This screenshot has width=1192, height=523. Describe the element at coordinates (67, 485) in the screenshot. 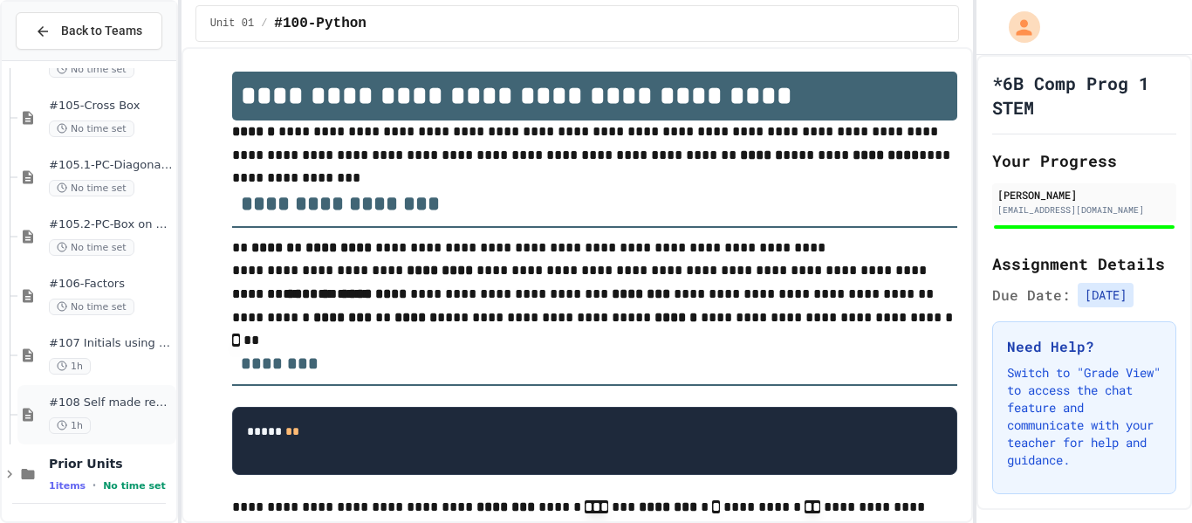

I see `span: 1 items` at that location.